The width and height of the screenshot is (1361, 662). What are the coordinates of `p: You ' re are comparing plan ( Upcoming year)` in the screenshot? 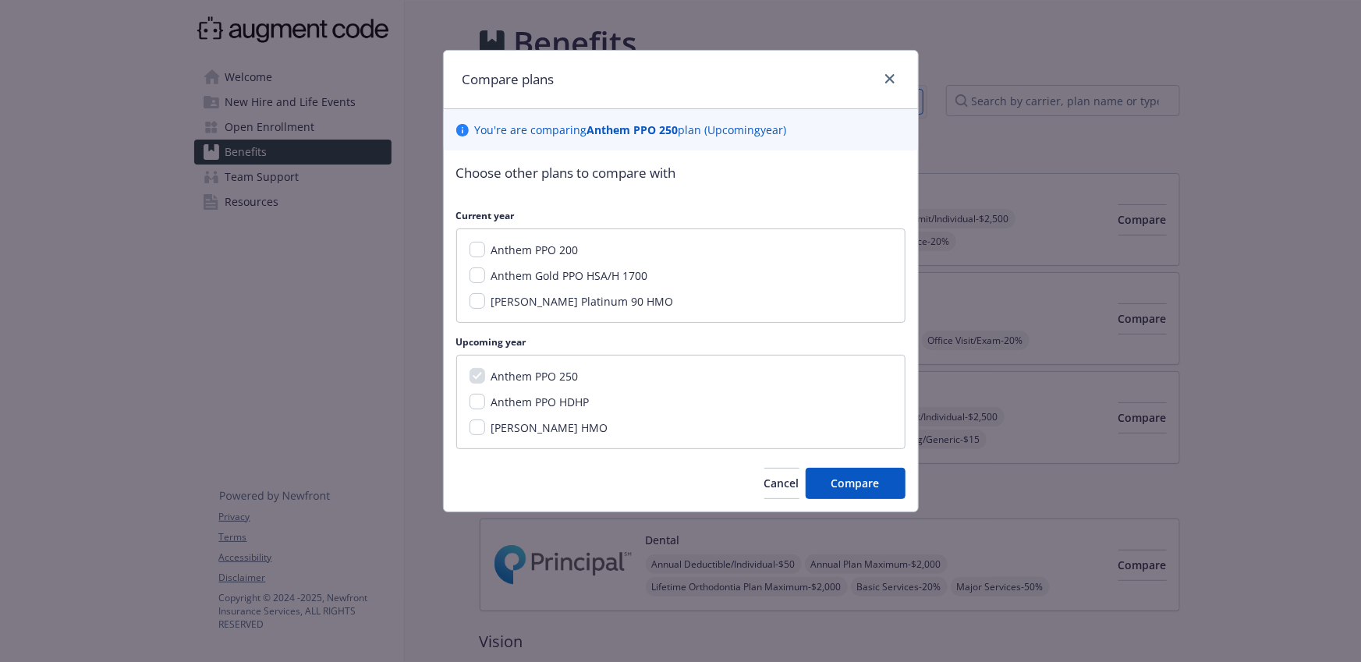 It's located at (631, 129).